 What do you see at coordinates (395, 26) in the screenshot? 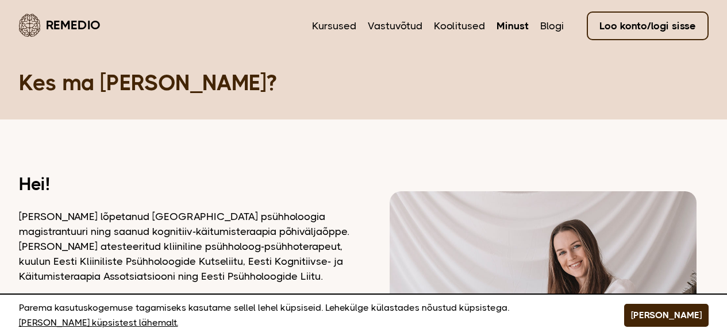
I see `a: Vastuvõtud` at bounding box center [395, 26].